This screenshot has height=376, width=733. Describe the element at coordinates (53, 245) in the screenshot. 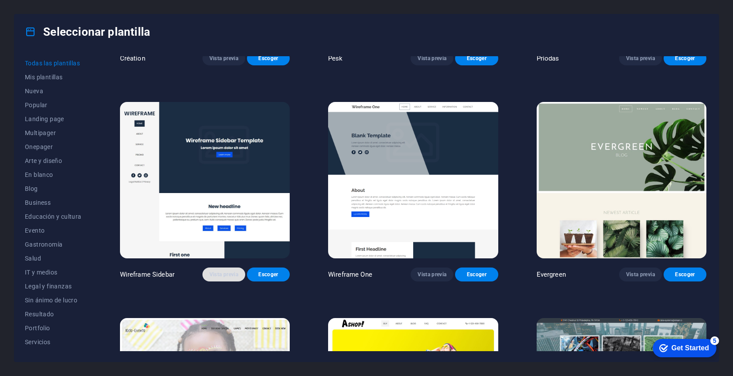

I see `button: Gastronomía` at that location.